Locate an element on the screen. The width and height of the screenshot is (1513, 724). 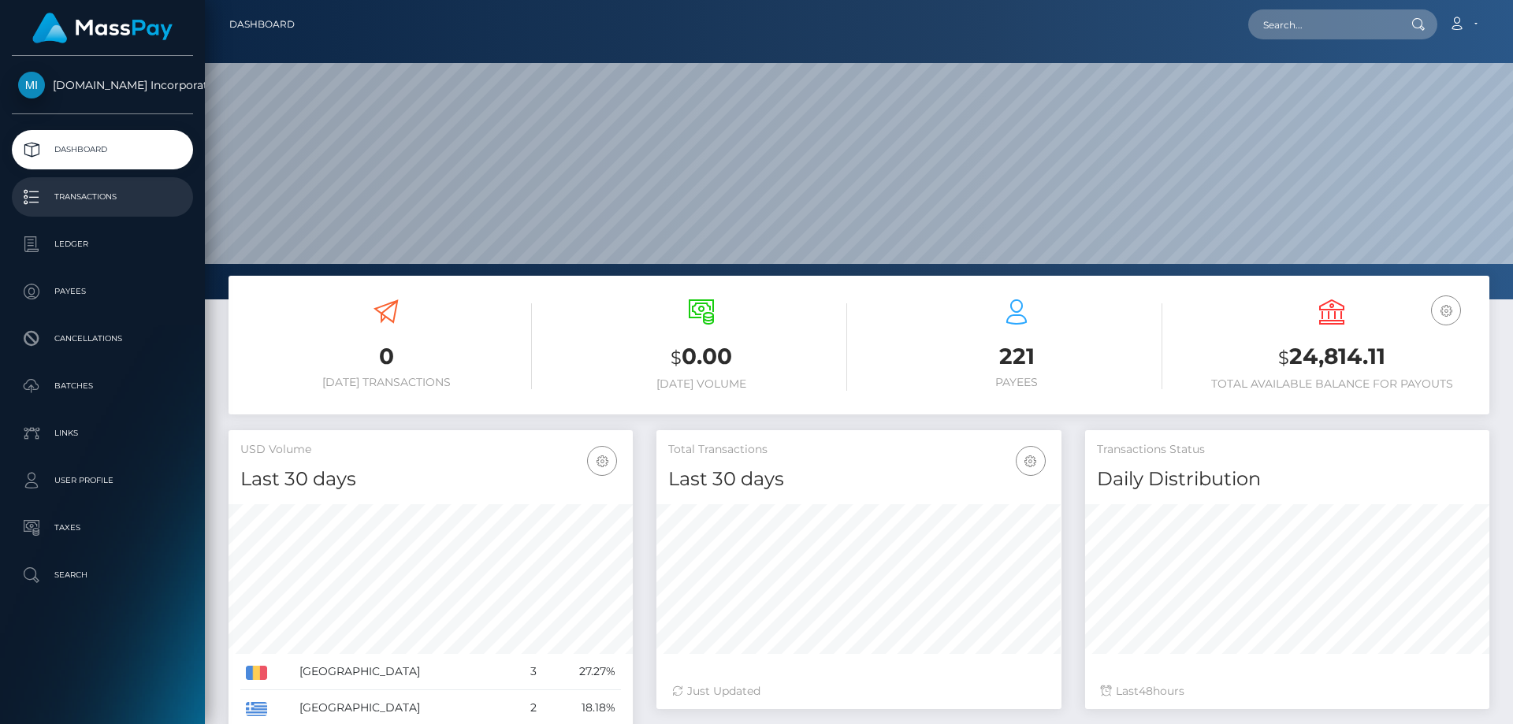
h6: Payees is located at coordinates (1016, 382).